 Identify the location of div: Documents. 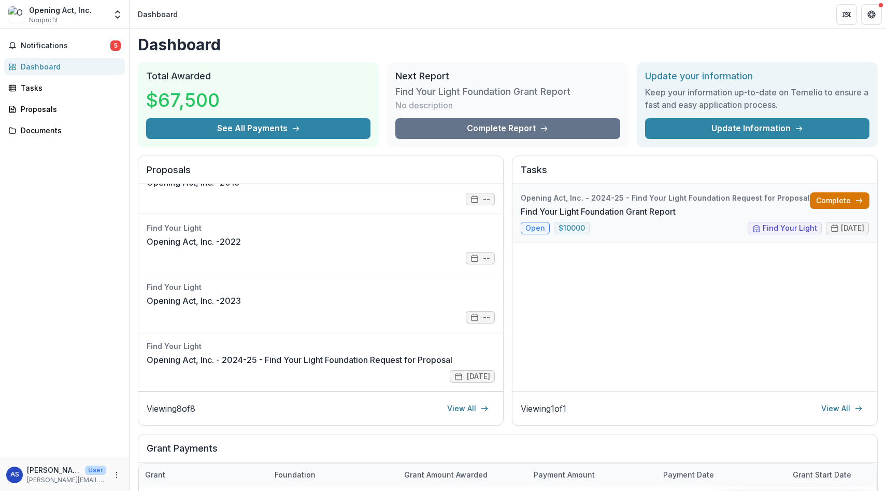
(68, 130).